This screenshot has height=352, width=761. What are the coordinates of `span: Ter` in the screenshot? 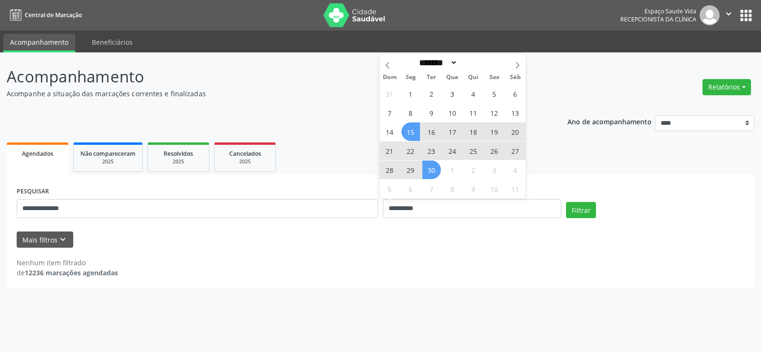 It's located at (432, 77).